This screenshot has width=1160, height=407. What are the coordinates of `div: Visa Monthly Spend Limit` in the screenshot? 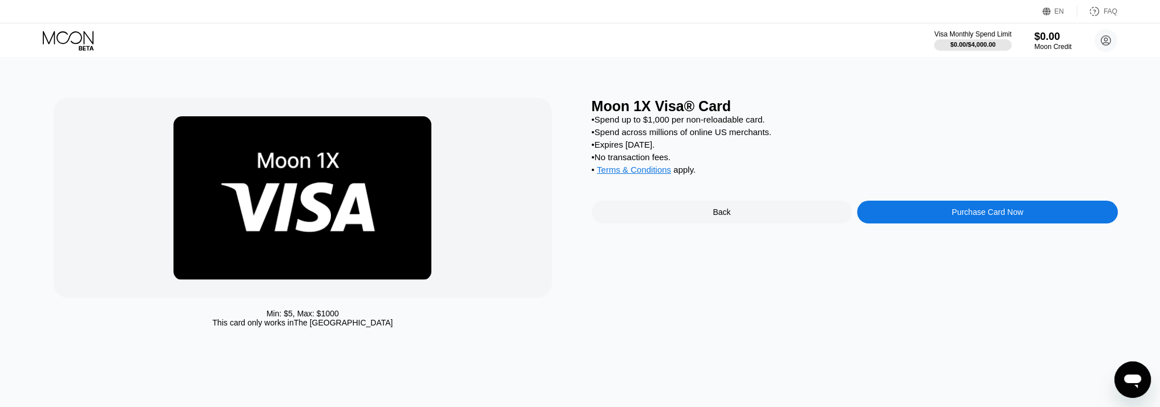 It's located at (972, 34).